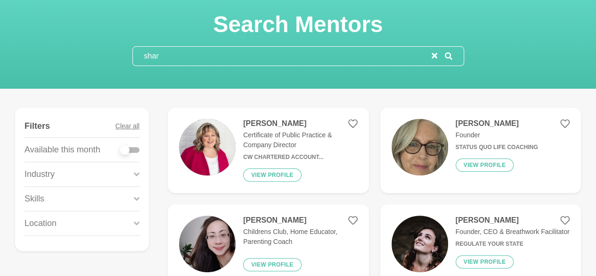 The height and width of the screenshot is (276, 596). Describe the element at coordinates (300, 237) in the screenshot. I see `p: Childrens Club, Home Educator, Parenting Coach` at that location.